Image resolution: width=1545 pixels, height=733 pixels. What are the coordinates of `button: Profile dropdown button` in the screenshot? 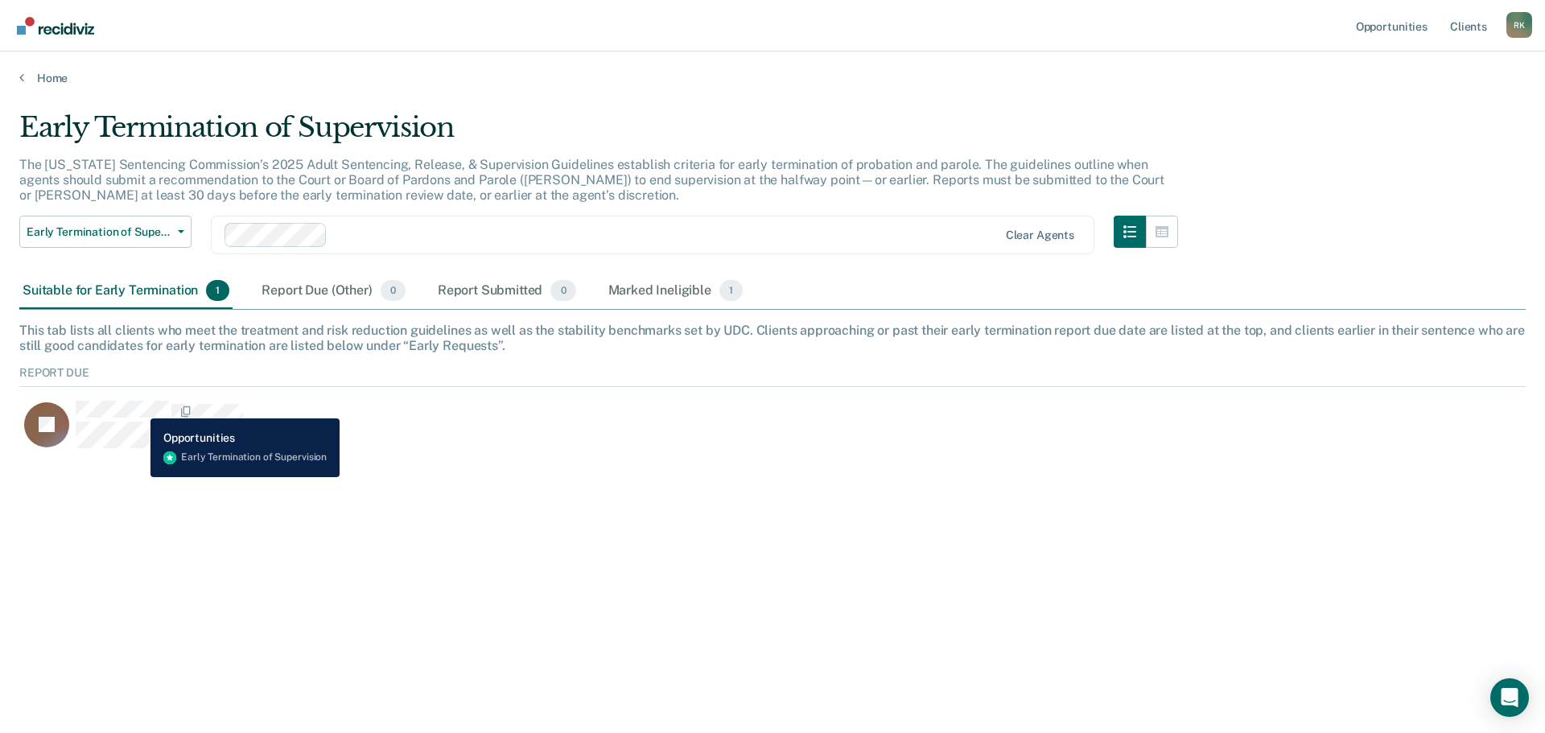 It's located at (1519, 25).